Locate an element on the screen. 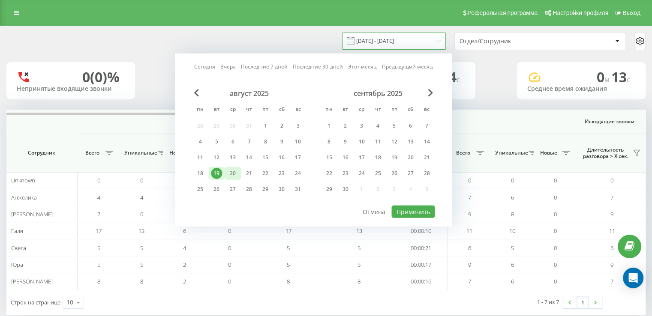  div: 25 is located at coordinates (200, 190).